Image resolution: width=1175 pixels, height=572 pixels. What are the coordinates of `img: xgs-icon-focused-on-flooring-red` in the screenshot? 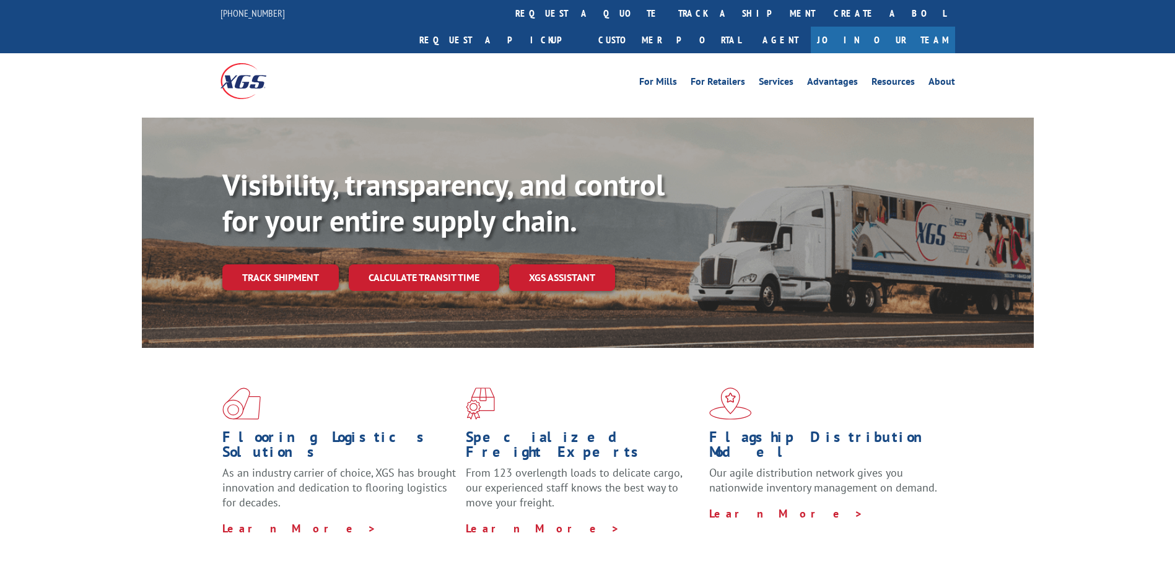 It's located at (480, 404).